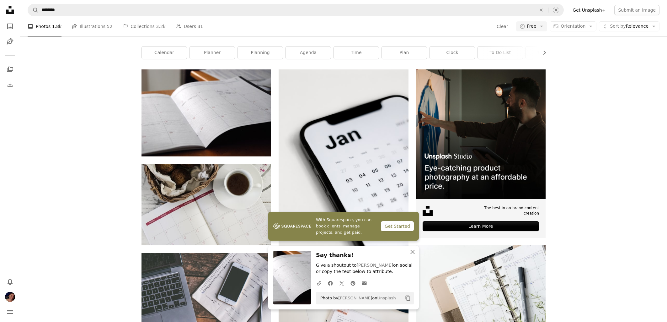 The height and width of the screenshot is (322, 667). What do you see at coordinates (481, 153) in the screenshot?
I see `a: The best in on-brand content creationLearn More` at bounding box center [481, 153].